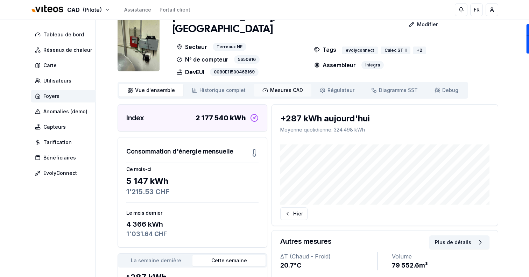  I want to click on a: Foyers, so click(65, 96).